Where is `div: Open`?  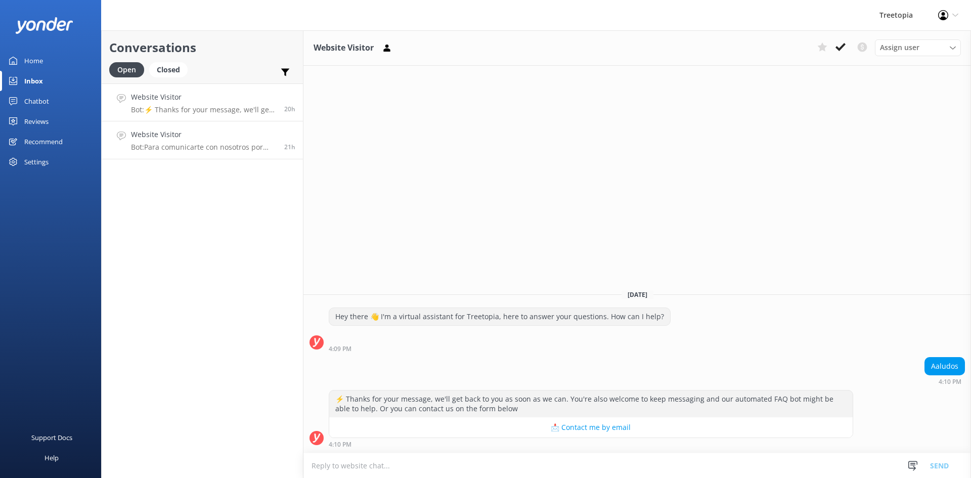
div: Open is located at coordinates (126, 70).